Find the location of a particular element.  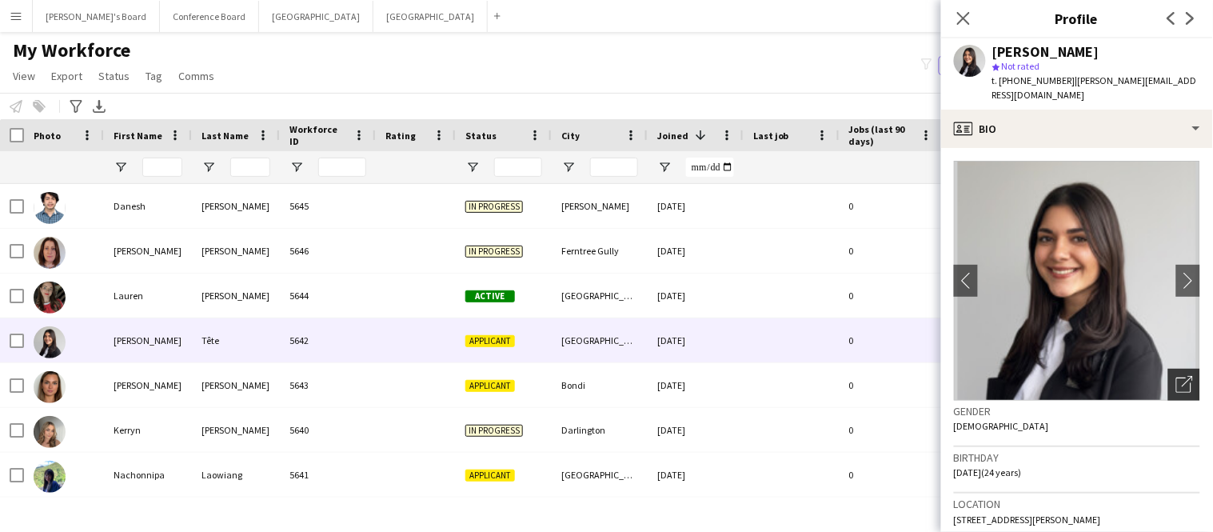

span: Last job is located at coordinates (771, 135).